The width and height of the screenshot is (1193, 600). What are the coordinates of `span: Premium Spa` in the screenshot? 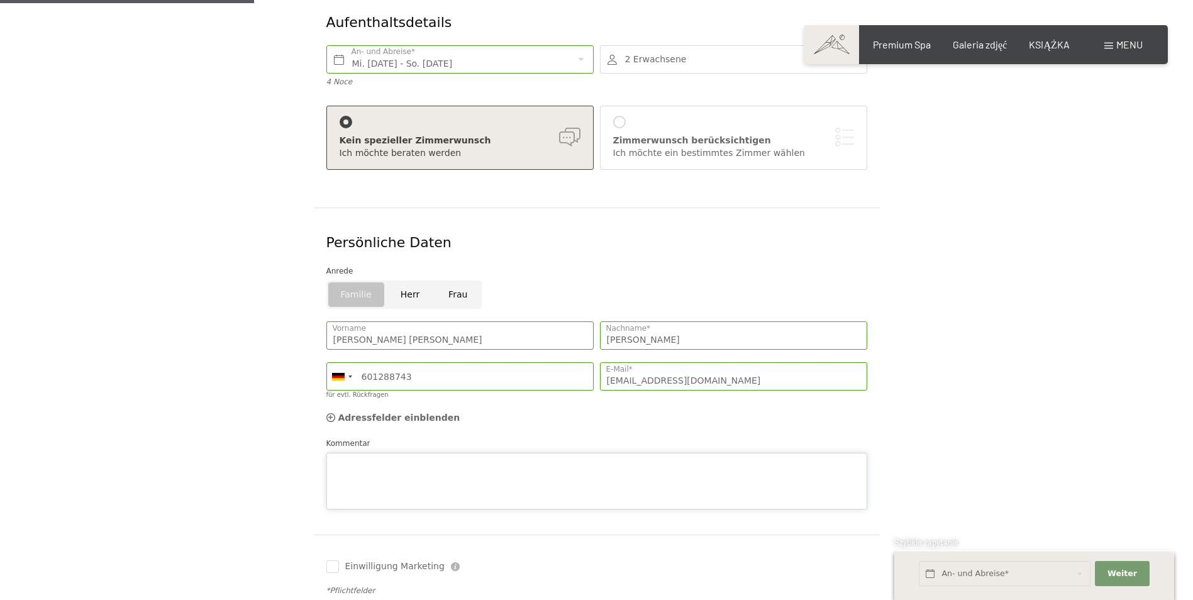 It's located at (902, 44).